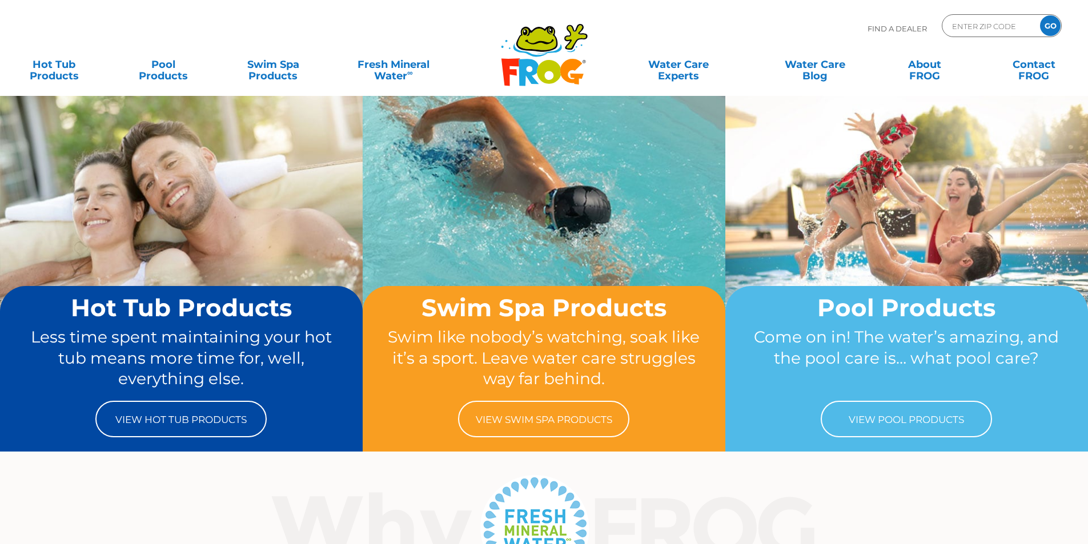 The height and width of the screenshot is (544, 1088). What do you see at coordinates (989, 26) in the screenshot?
I see `input: Zip Code Form` at bounding box center [989, 26].